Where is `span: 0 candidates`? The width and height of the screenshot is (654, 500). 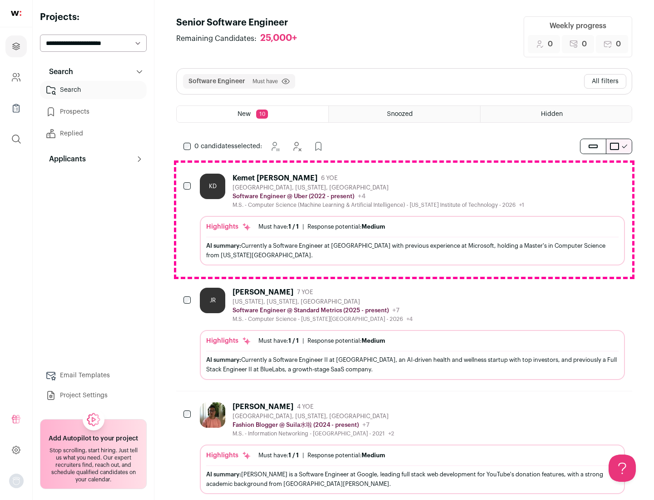 span: 0 candidates is located at coordinates (214, 146).